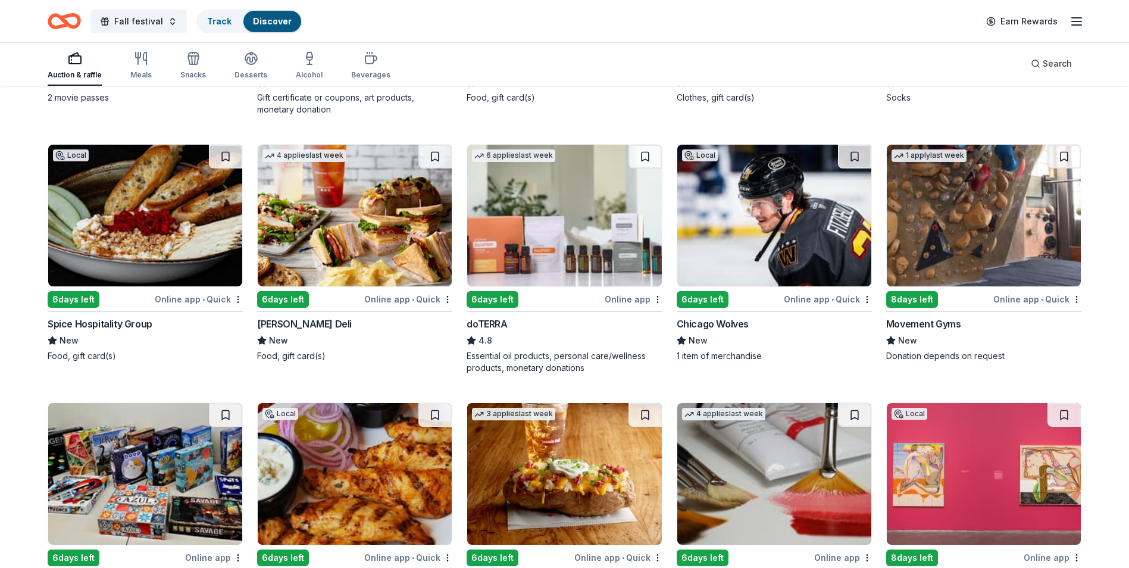  Describe the element at coordinates (564, 474) in the screenshot. I see `img: Image for Jason's Deli` at that location.